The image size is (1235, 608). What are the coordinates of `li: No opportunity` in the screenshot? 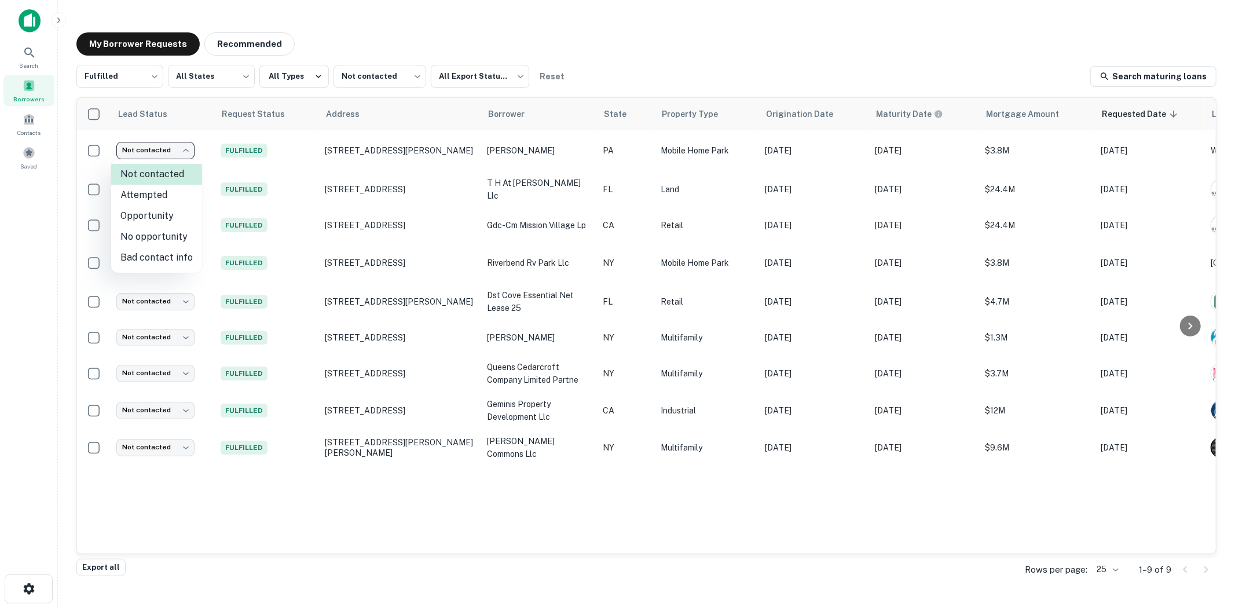 It's located at (156, 237).